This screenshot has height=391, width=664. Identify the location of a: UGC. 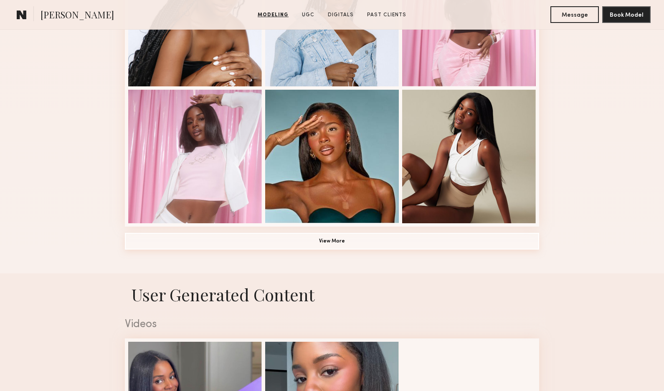
(308, 15).